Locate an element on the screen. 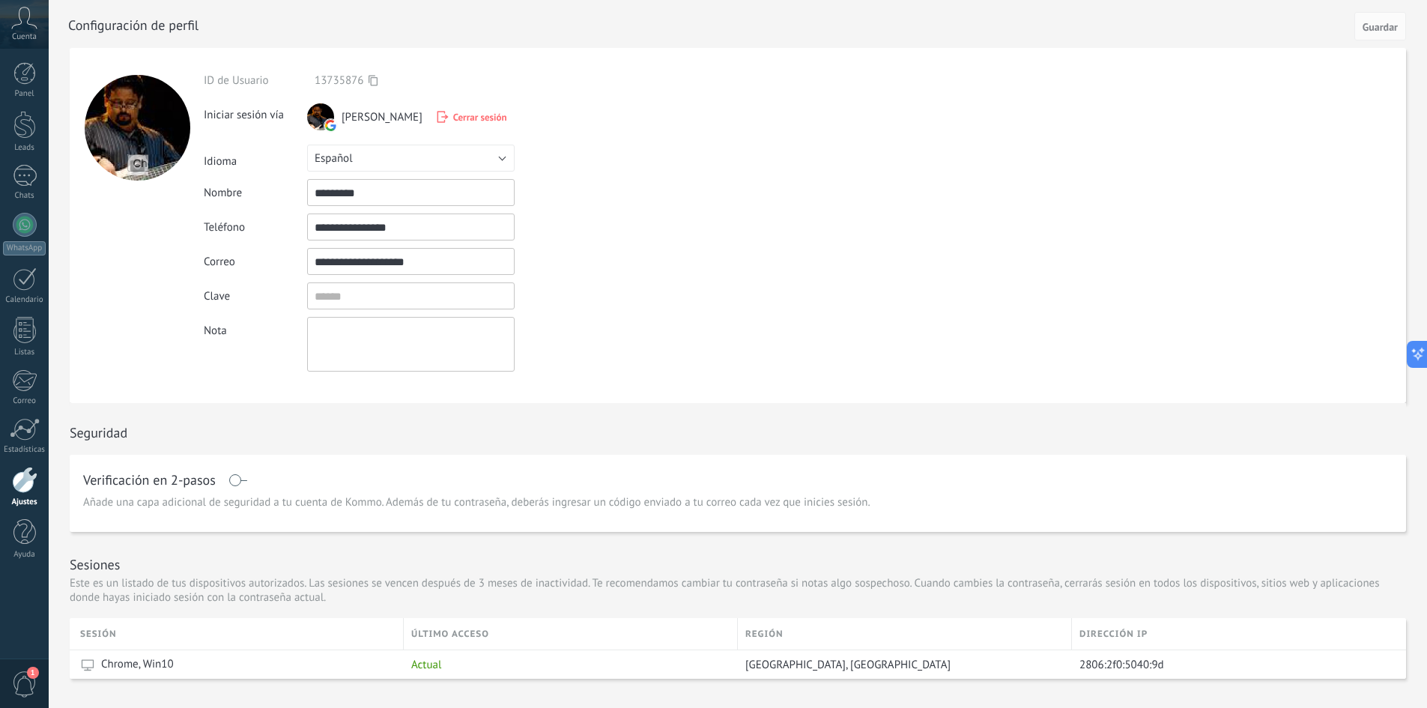 The width and height of the screenshot is (1427, 708). div: Dirección IP is located at coordinates (1239, 634).